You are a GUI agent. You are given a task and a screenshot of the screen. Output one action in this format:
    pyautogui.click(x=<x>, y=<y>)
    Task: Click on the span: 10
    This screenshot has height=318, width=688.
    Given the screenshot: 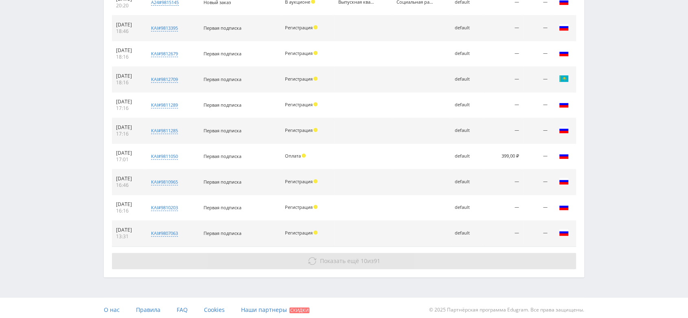 What is the action you would take?
    pyautogui.click(x=364, y=261)
    